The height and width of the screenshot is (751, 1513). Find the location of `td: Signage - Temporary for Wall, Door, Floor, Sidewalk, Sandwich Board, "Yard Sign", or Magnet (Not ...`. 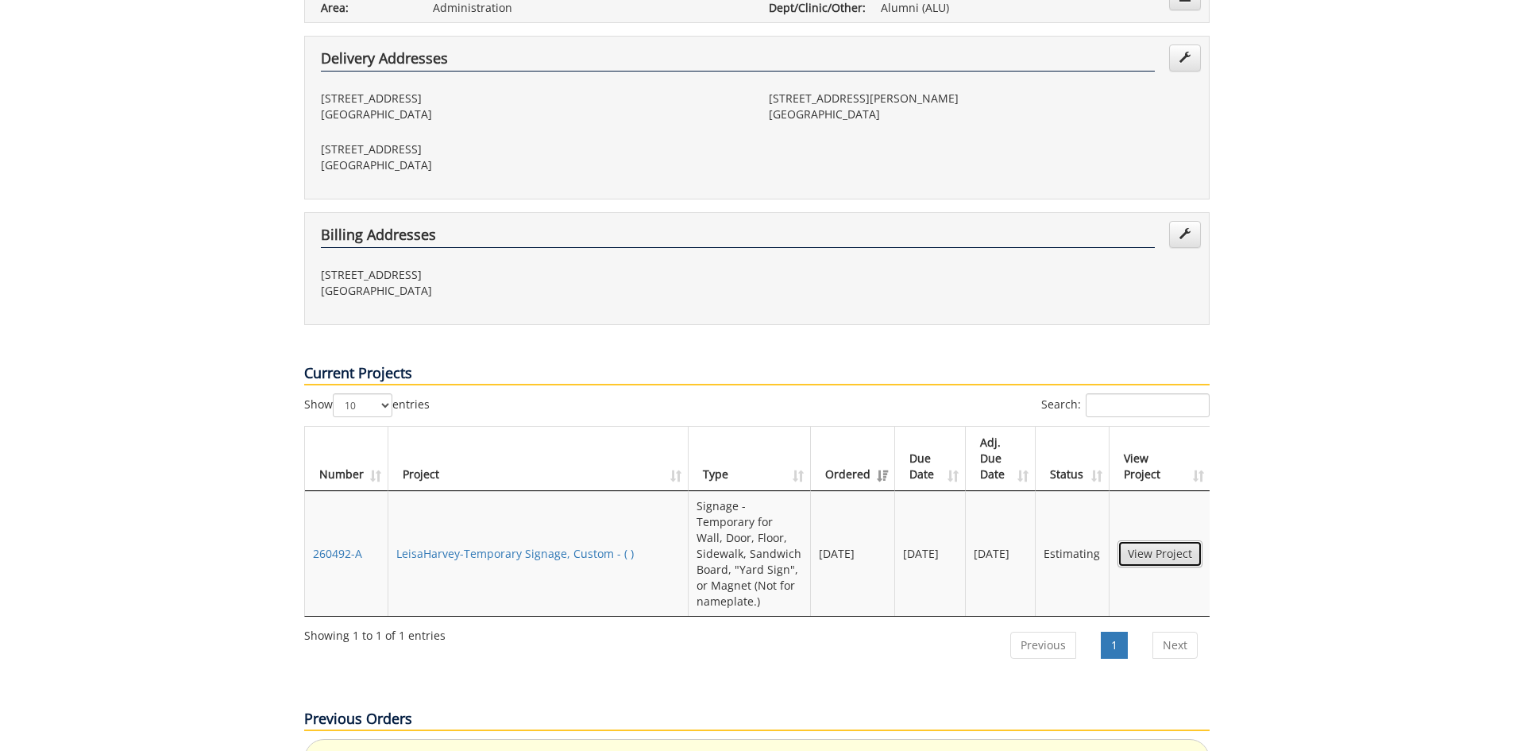

td: Signage - Temporary for Wall, Door, Floor, Sidewalk, Sandwich Board, "Yard Sign", or Magnet (Not ... is located at coordinates (749, 553).